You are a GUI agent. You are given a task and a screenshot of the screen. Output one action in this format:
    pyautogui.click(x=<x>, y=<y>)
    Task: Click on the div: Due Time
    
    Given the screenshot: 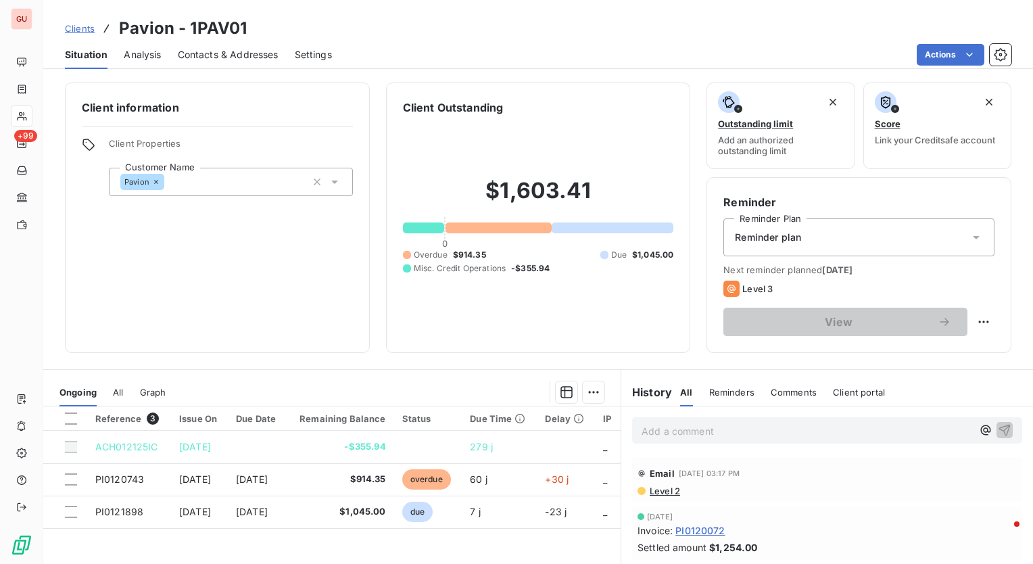 What is the action you would take?
    pyautogui.click(x=499, y=418)
    